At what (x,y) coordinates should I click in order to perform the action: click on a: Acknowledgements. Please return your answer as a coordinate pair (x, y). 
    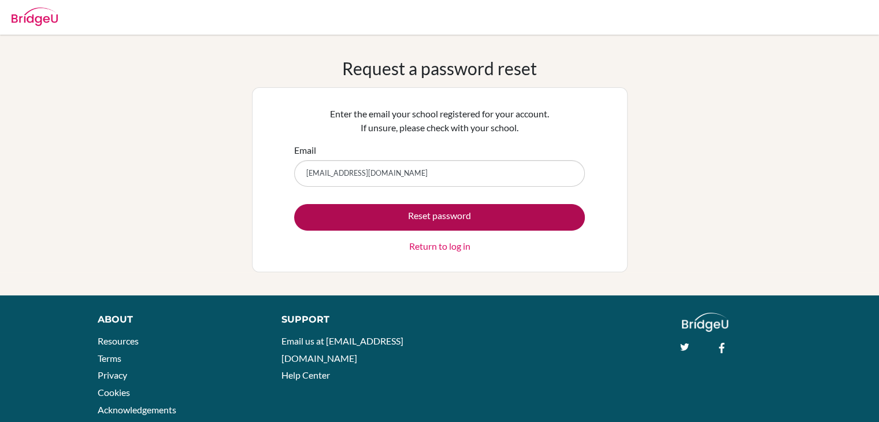
    Looking at the image, I should click on (137, 409).